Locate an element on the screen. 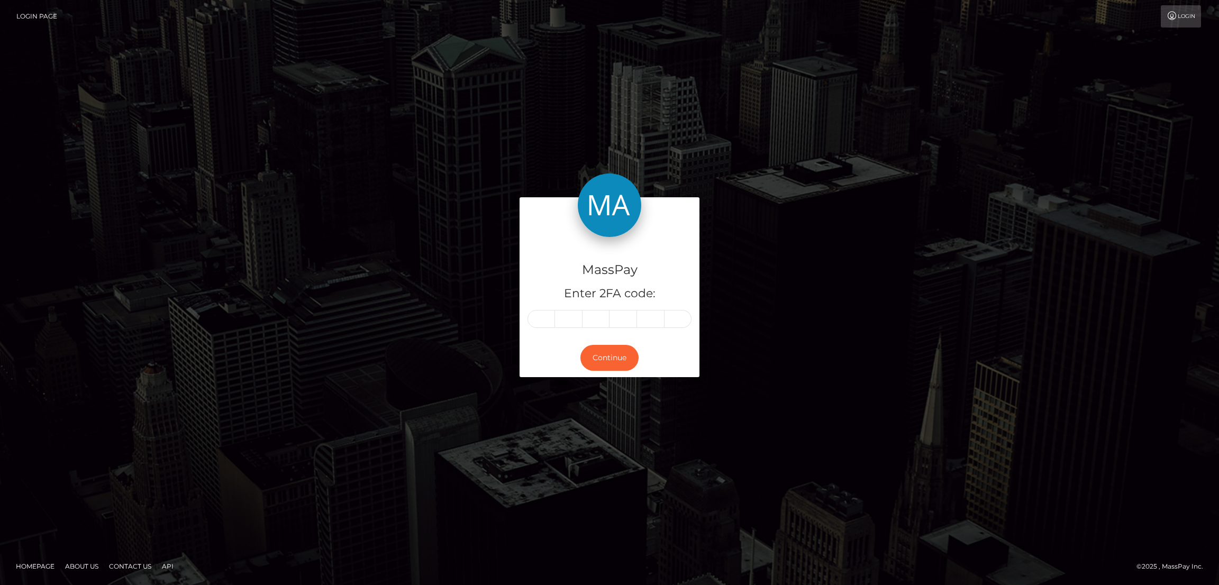 The height and width of the screenshot is (585, 1219). a: Contact Us is located at coordinates (130, 566).